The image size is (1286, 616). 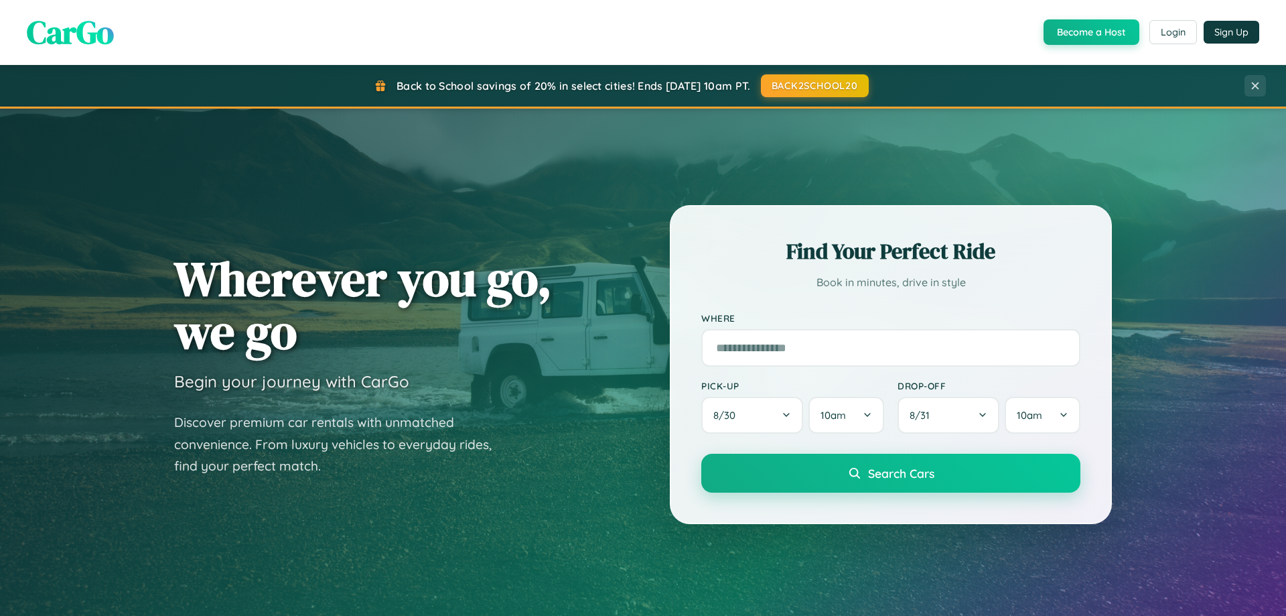 What do you see at coordinates (923, 415) in the screenshot?
I see `span: 8 / 31` at bounding box center [923, 415].